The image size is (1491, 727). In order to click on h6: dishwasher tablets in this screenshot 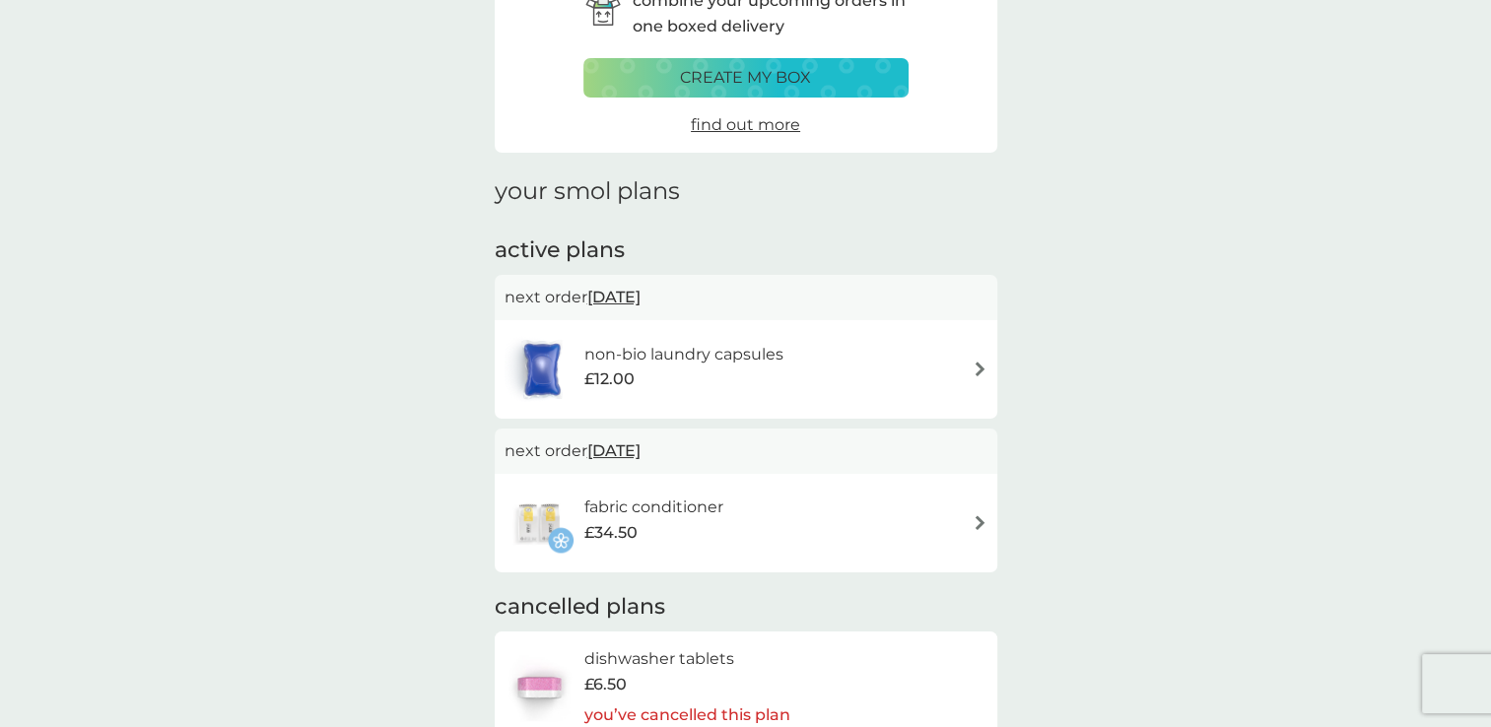, I will do `click(687, 659)`.